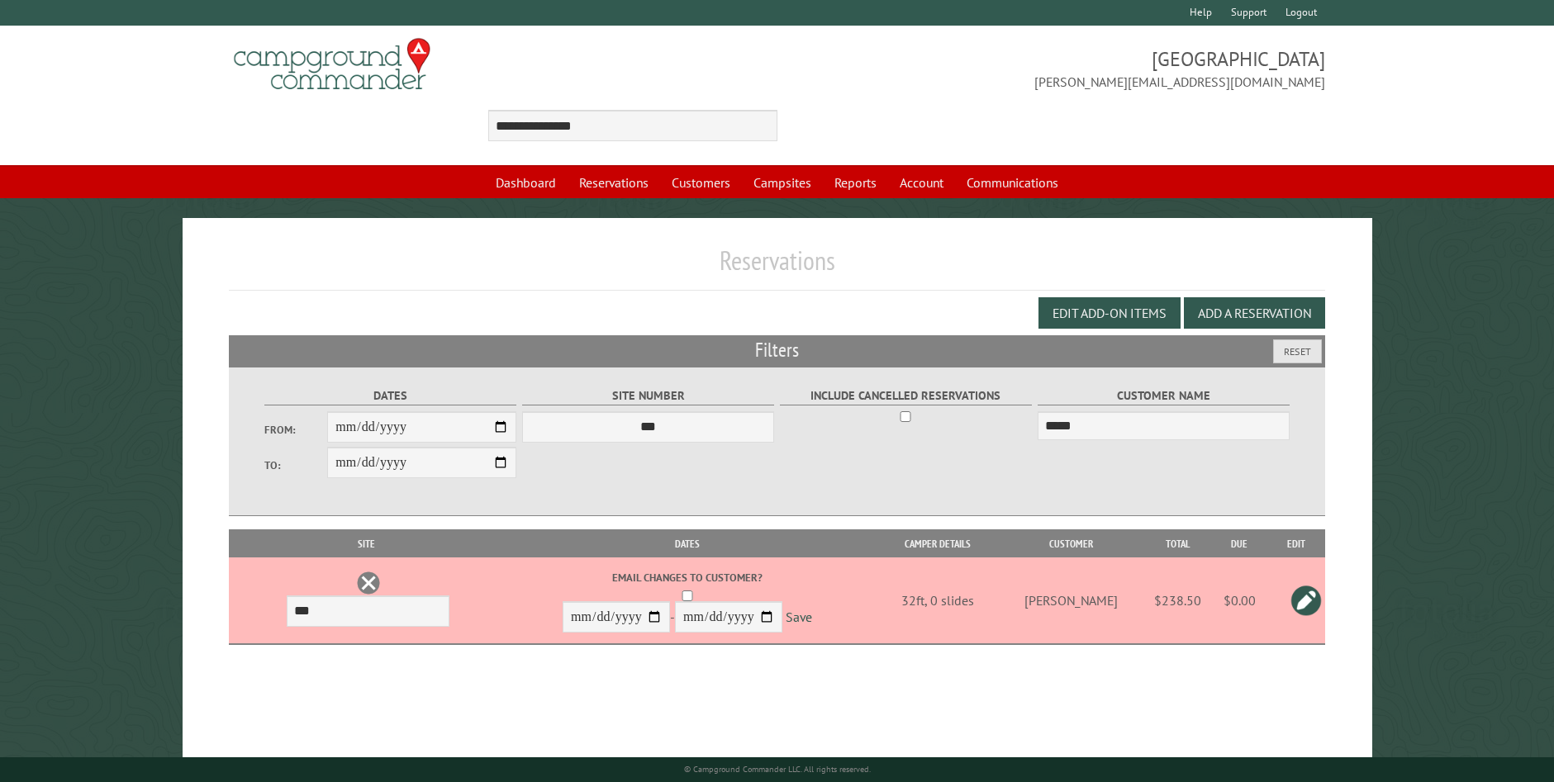 This screenshot has height=782, width=1554. Describe the element at coordinates (1254, 313) in the screenshot. I see `button: Add a Reservation` at that location.